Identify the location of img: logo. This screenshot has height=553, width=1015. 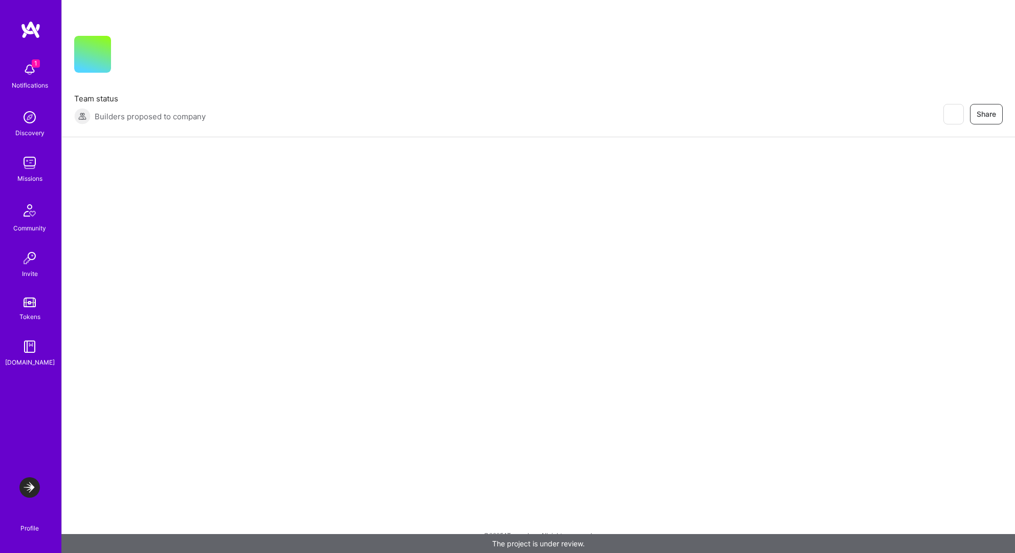
(31, 30).